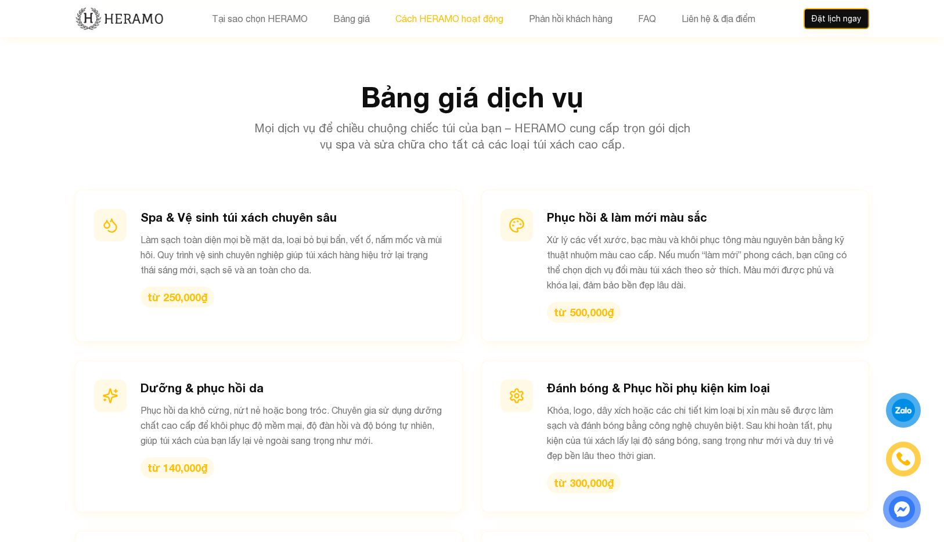 The width and height of the screenshot is (944, 542). What do you see at coordinates (292, 388) in the screenshot?
I see `h3: Dưỡng & phục hồi da` at bounding box center [292, 388].